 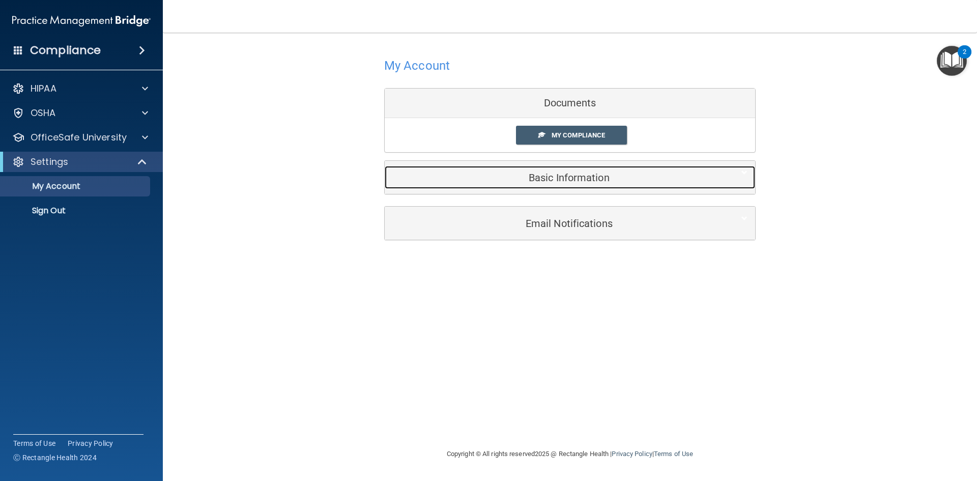 I want to click on h5: Email Notifications, so click(x=554, y=223).